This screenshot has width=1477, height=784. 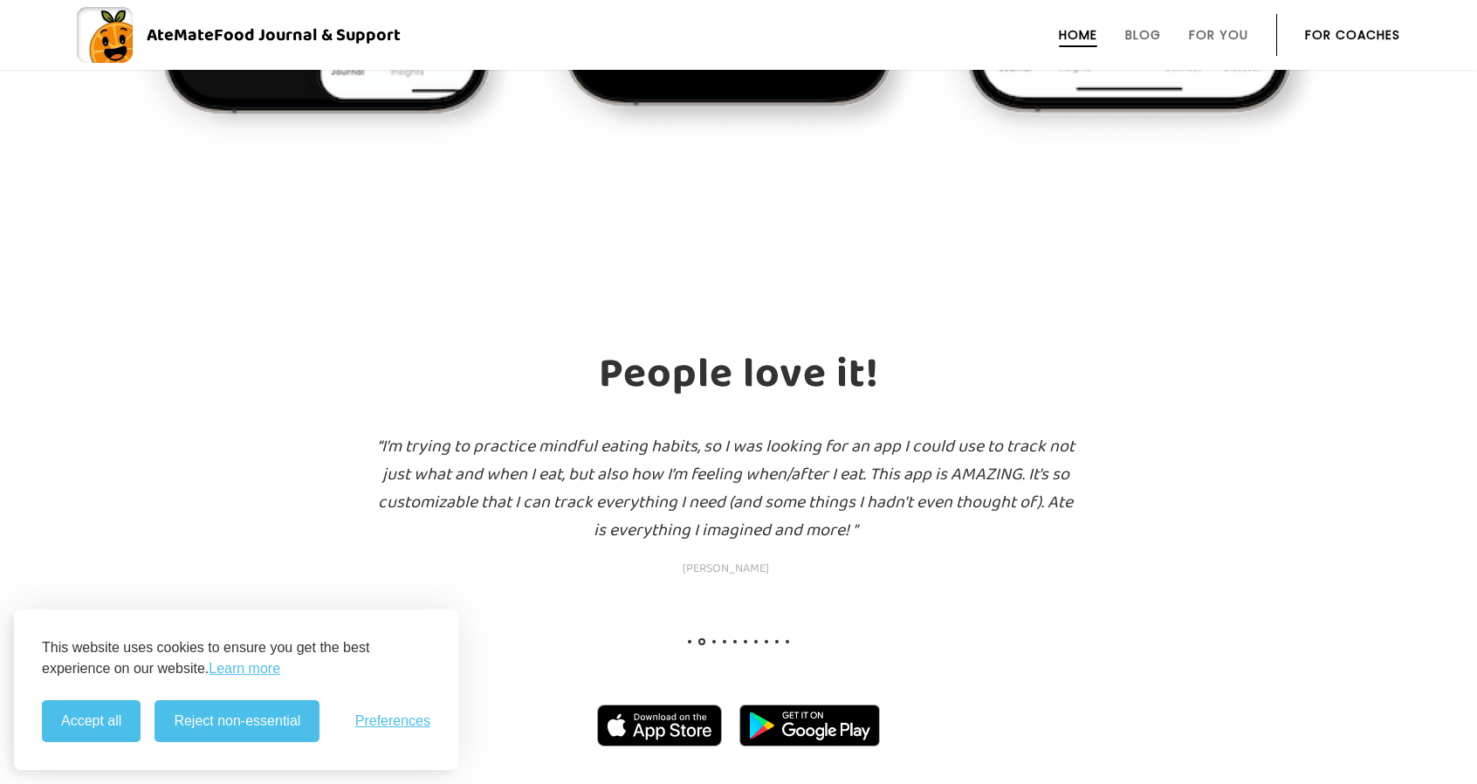 I want to click on img: badge-download-google.png, so click(x=809, y=725).